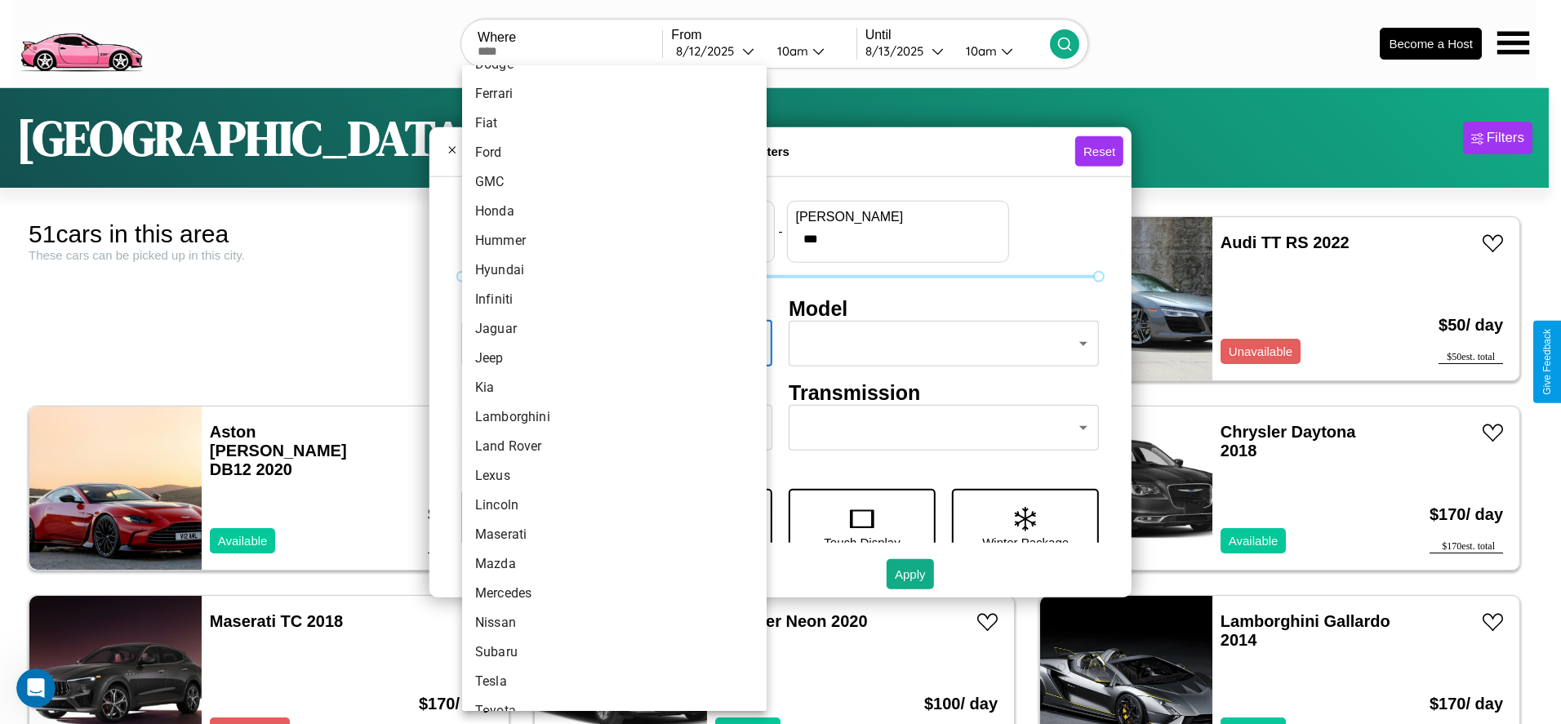 This screenshot has width=1561, height=724. I want to click on li: Mercedes, so click(614, 593).